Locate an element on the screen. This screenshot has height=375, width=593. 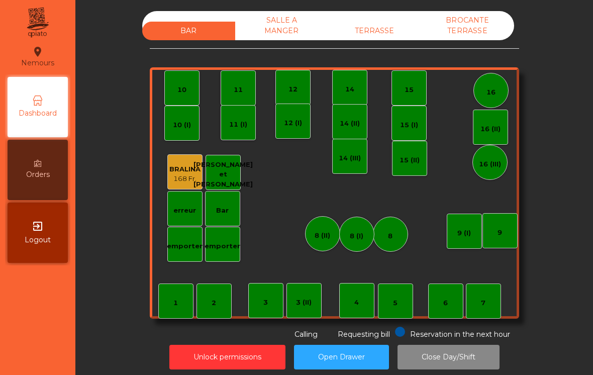
i: location_on is located at coordinates (38, 52).